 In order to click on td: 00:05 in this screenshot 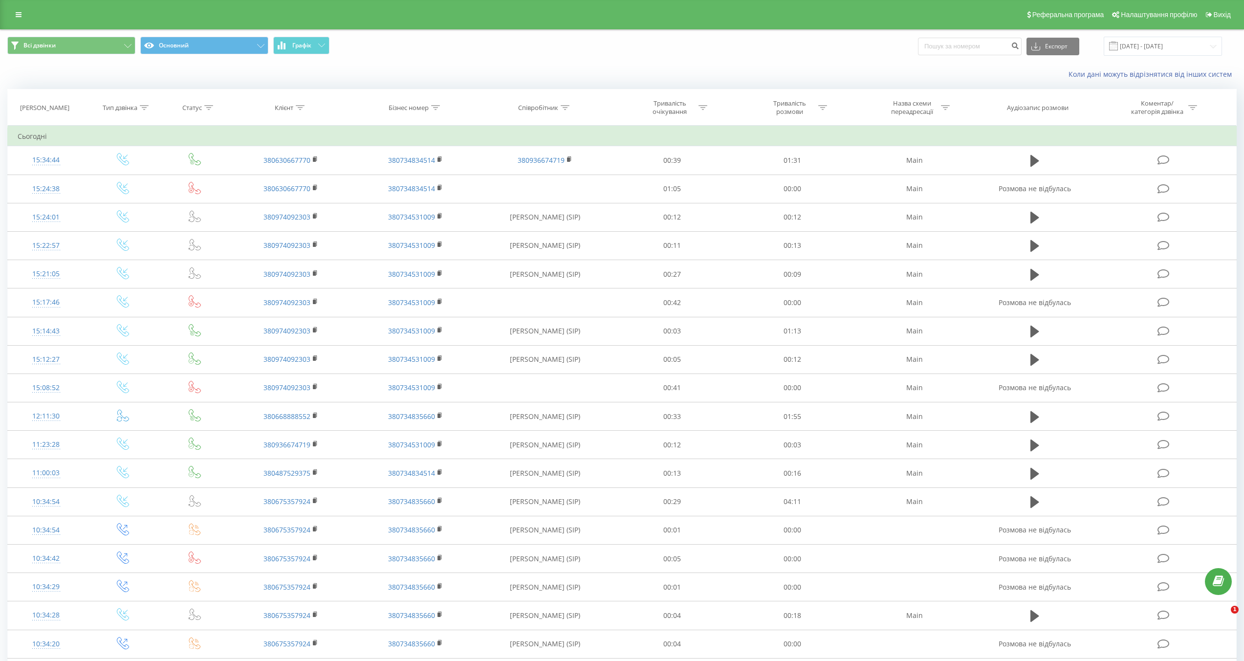, I will do `click(672, 559)`.